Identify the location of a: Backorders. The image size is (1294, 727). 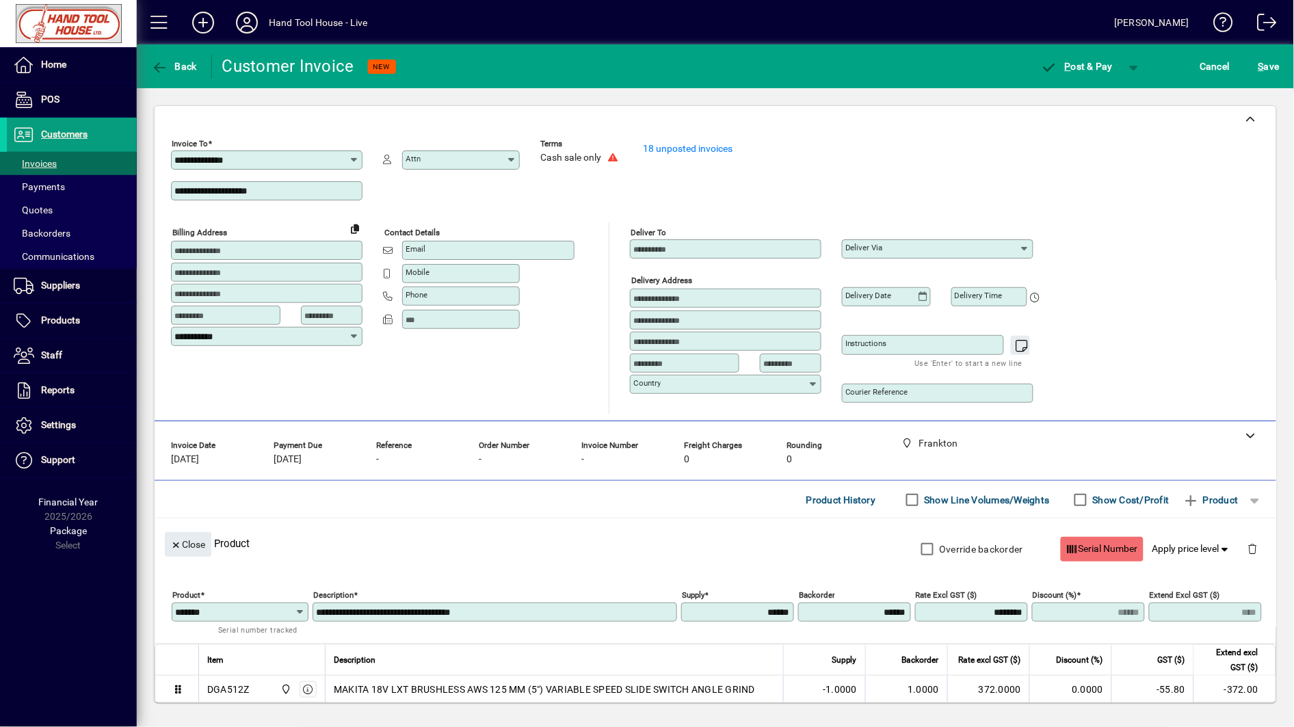
(72, 233).